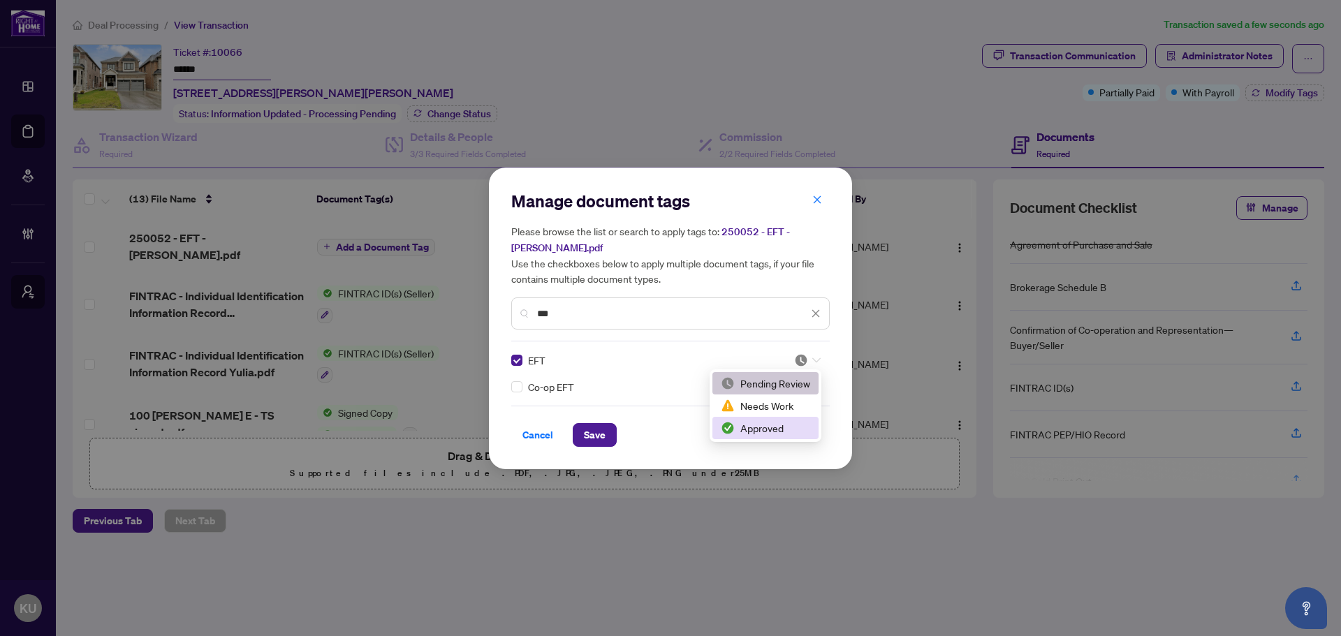  I want to click on h2: Manage document tags, so click(671, 201).